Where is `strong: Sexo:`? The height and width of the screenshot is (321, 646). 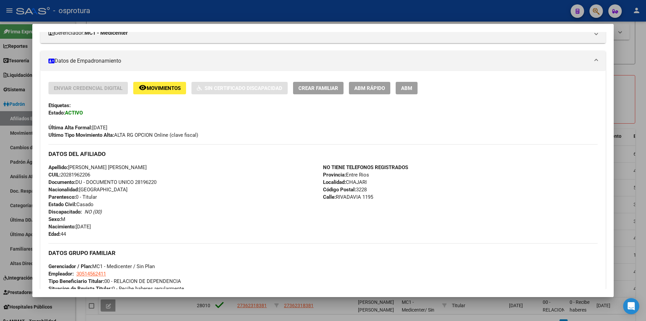
strong: Sexo: is located at coordinates (55, 219).